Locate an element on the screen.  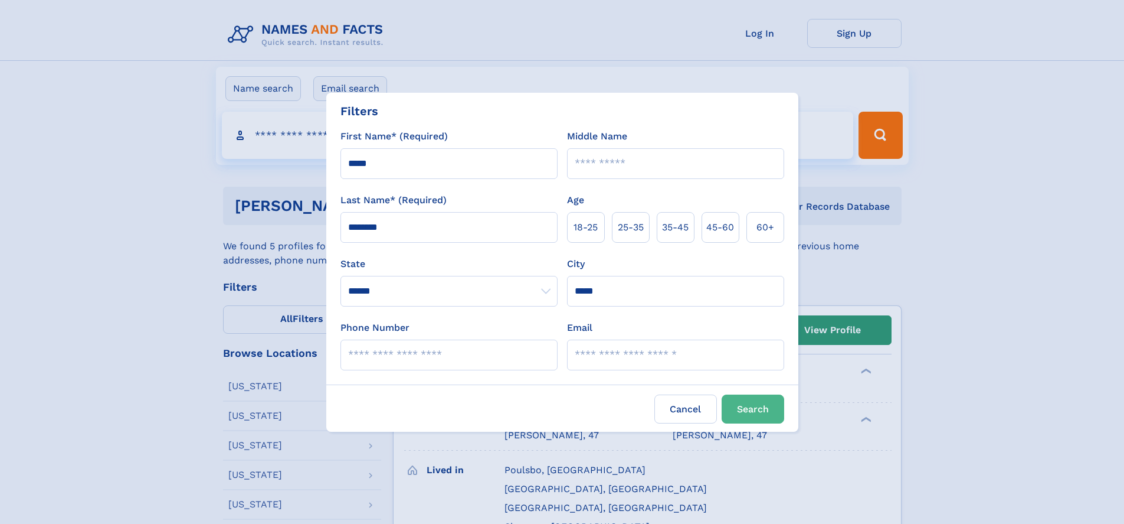
label: Middle Name is located at coordinates (597, 136).